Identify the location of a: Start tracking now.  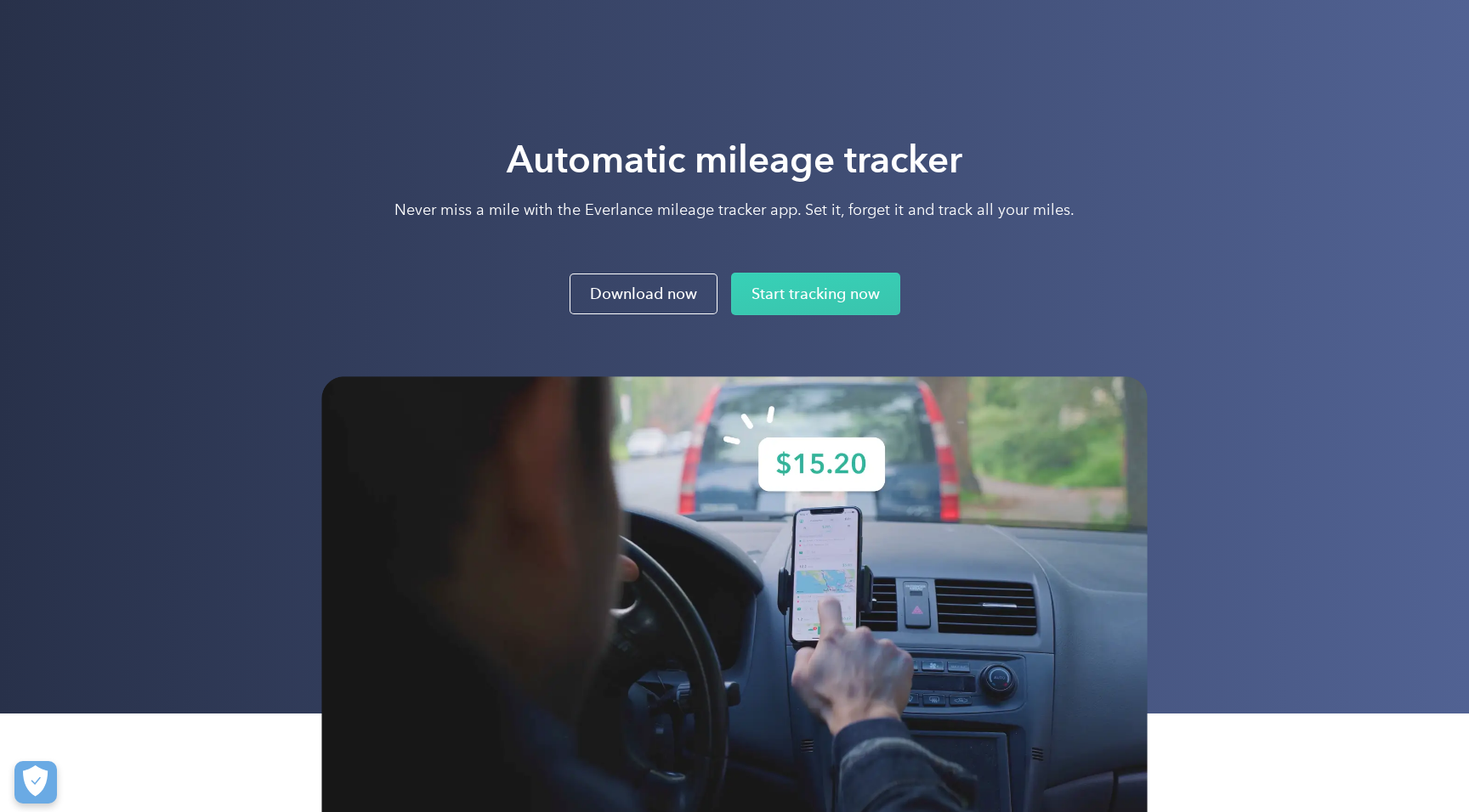
(815, 293).